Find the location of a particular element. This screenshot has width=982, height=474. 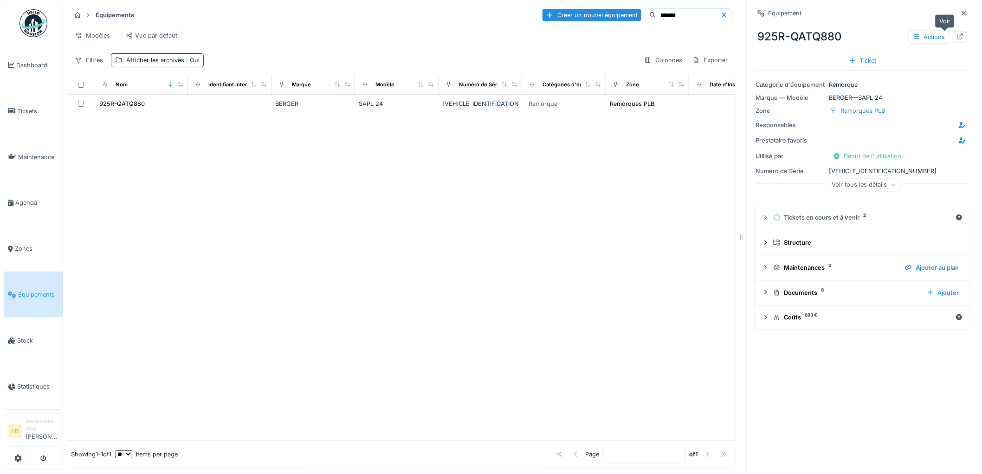

div: Maintenances is located at coordinates (835, 267).